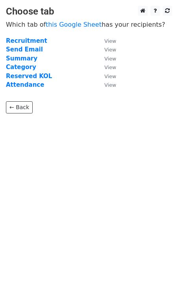 Image resolution: width=178 pixels, height=296 pixels. I want to click on p: Which tab of has your recipients?, so click(89, 24).